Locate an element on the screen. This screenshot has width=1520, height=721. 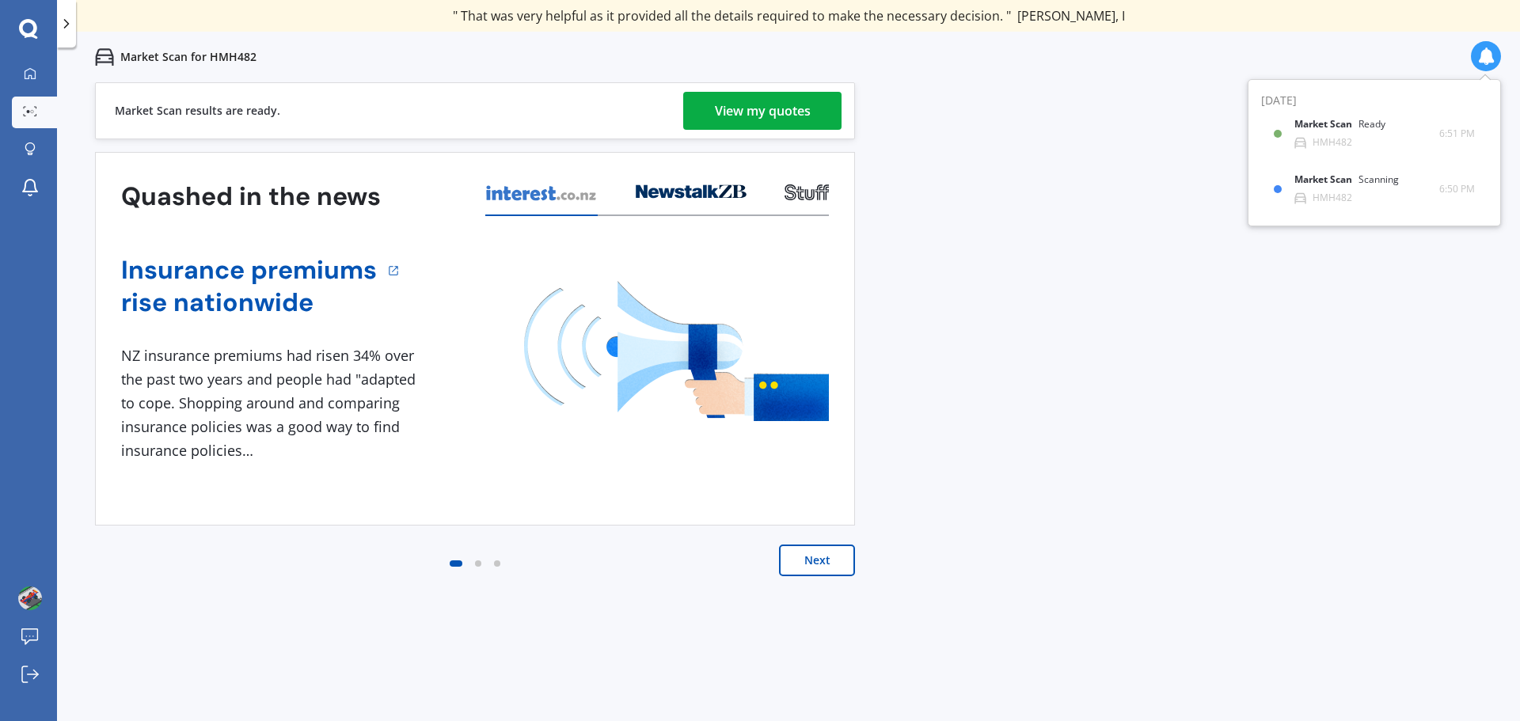
button: Next is located at coordinates (817, 561).